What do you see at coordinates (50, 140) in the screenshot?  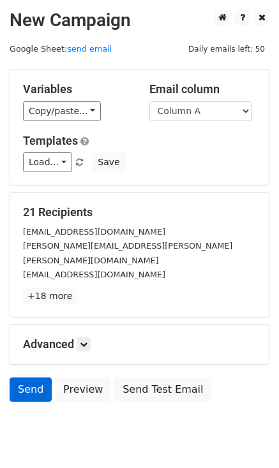 I see `a: Templates` at bounding box center [50, 140].